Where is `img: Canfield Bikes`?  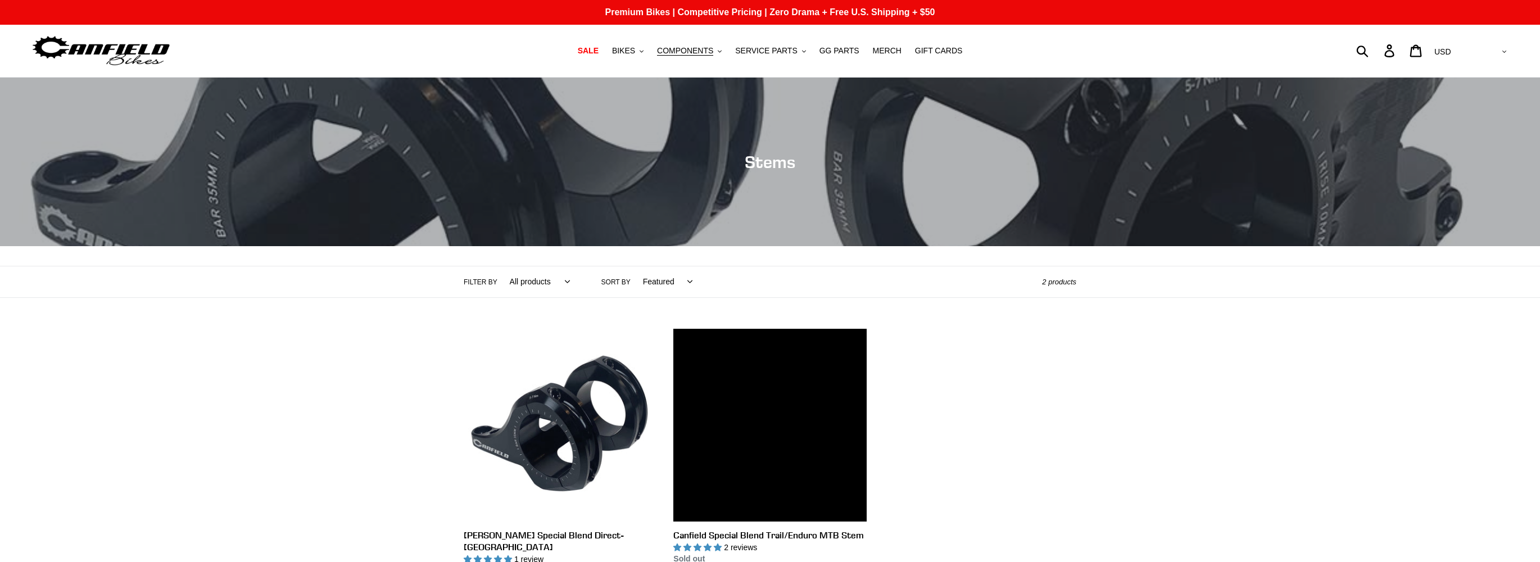 img: Canfield Bikes is located at coordinates (101, 51).